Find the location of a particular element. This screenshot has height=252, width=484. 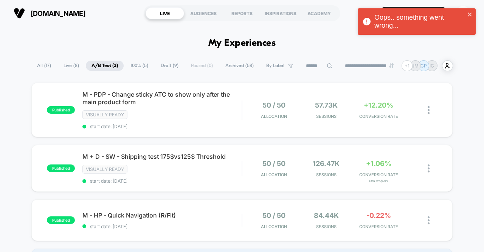

p: CP is located at coordinates (424, 65).